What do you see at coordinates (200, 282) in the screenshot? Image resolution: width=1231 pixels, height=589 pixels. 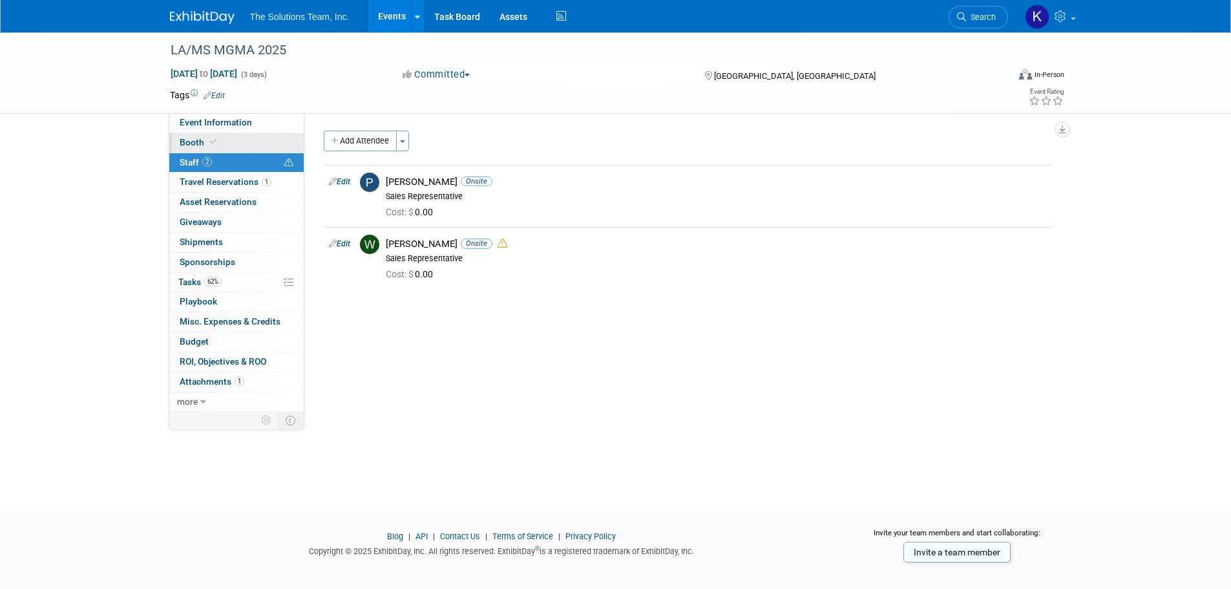 I see `span: Tasks` at bounding box center [200, 282].